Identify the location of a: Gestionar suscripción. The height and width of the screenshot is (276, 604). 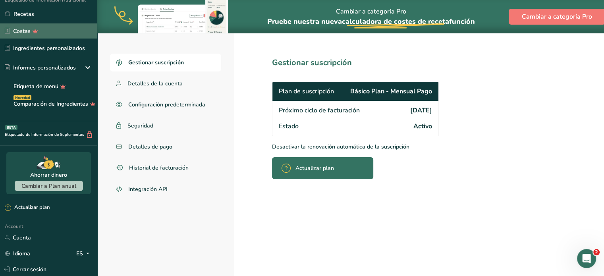
(166, 62).